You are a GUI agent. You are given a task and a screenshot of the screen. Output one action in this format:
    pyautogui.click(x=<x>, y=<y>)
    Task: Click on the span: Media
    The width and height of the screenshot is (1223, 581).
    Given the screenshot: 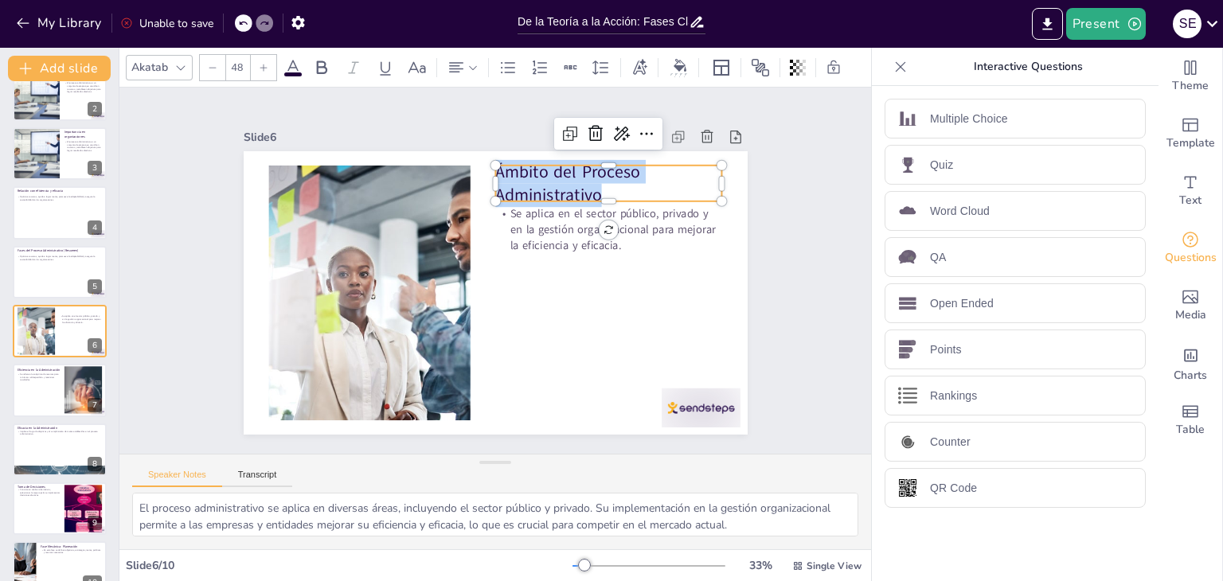 What is the action you would take?
    pyautogui.click(x=1191, y=315)
    